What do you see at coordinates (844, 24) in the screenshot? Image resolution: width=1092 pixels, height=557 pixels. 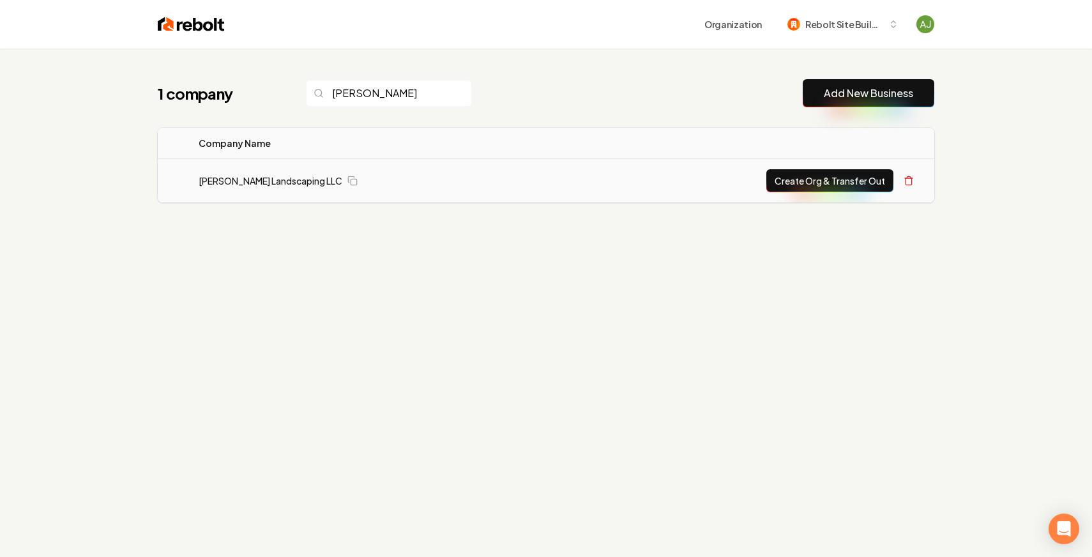 I see `span: Rebolt Site Builder` at bounding box center [844, 24].